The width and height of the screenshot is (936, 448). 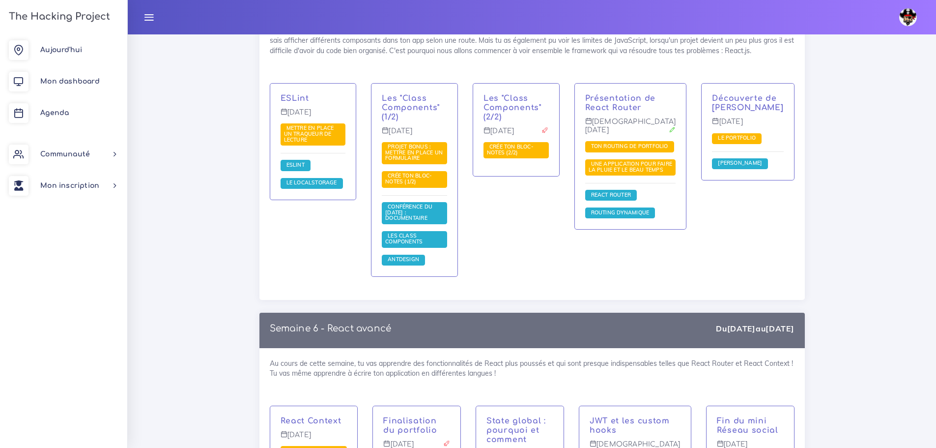 I want to click on div: Tu es maintenant à l'aise avec JavaScript. Grâce aux précédents projets tu as appris à faire plei..., so click(x=532, y=157).